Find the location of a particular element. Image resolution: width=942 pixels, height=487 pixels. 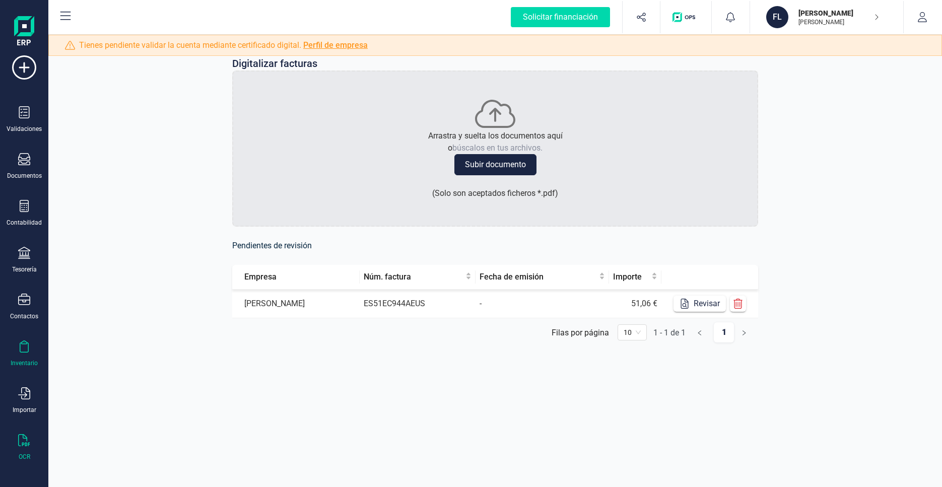

div: Documentos is located at coordinates (24, 176).